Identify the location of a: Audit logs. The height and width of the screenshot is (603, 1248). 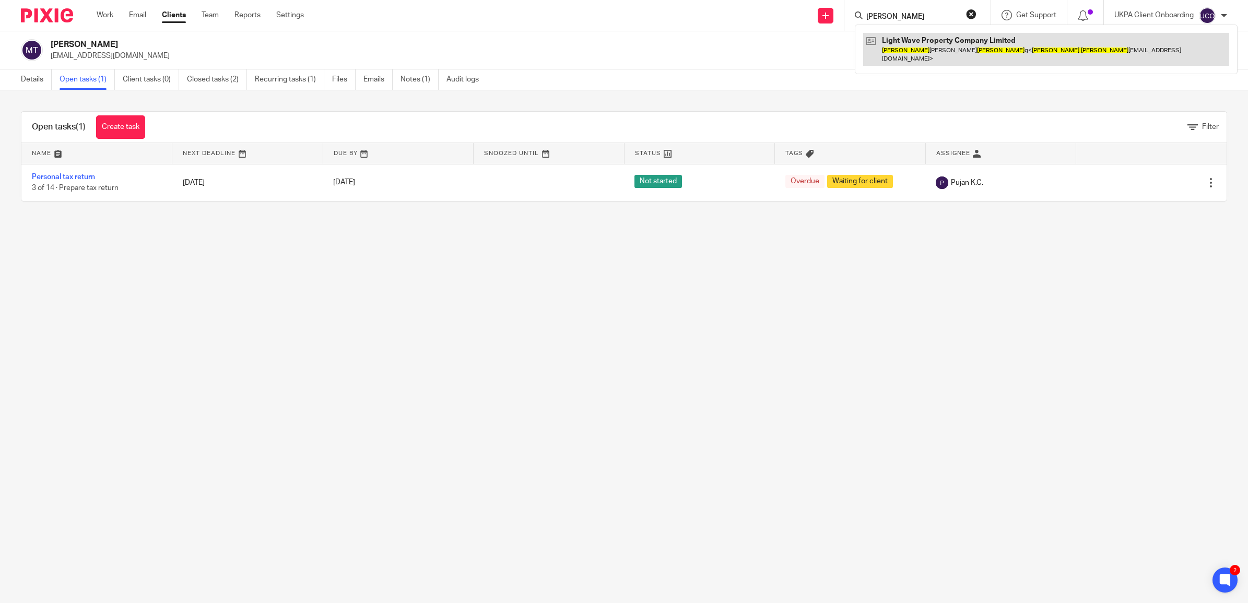
(466, 79).